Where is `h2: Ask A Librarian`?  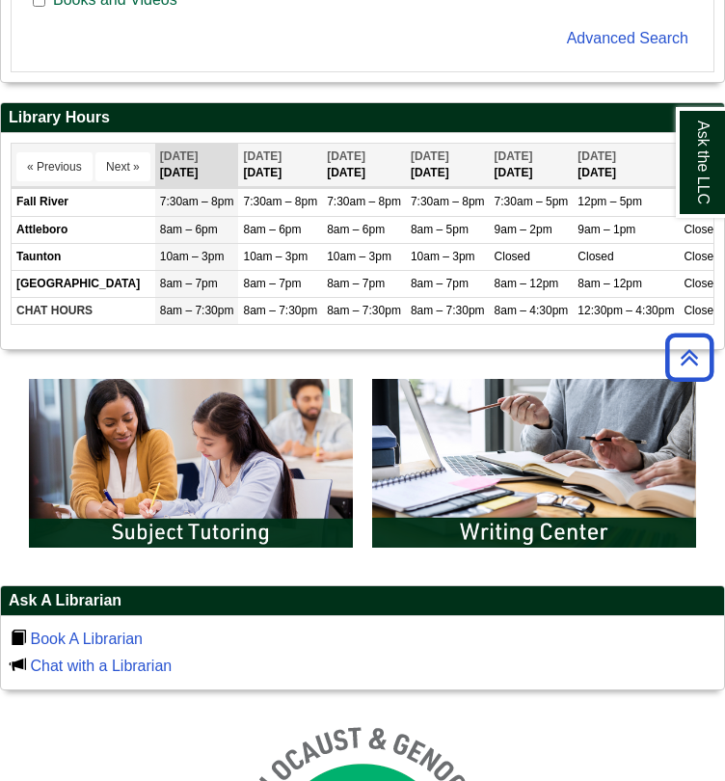
h2: Ask A Librarian is located at coordinates (363, 601).